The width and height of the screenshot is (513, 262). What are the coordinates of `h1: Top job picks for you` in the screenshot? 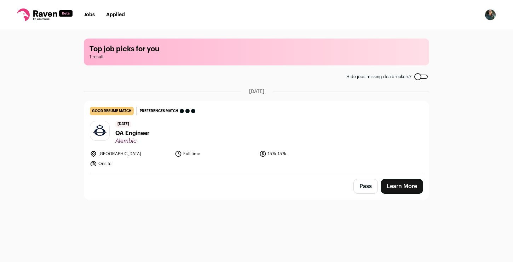 It's located at (256, 49).